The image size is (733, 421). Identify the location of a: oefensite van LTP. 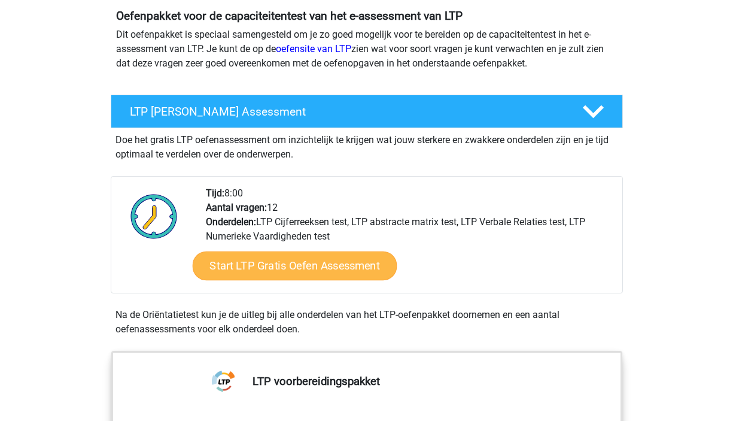
(314, 48).